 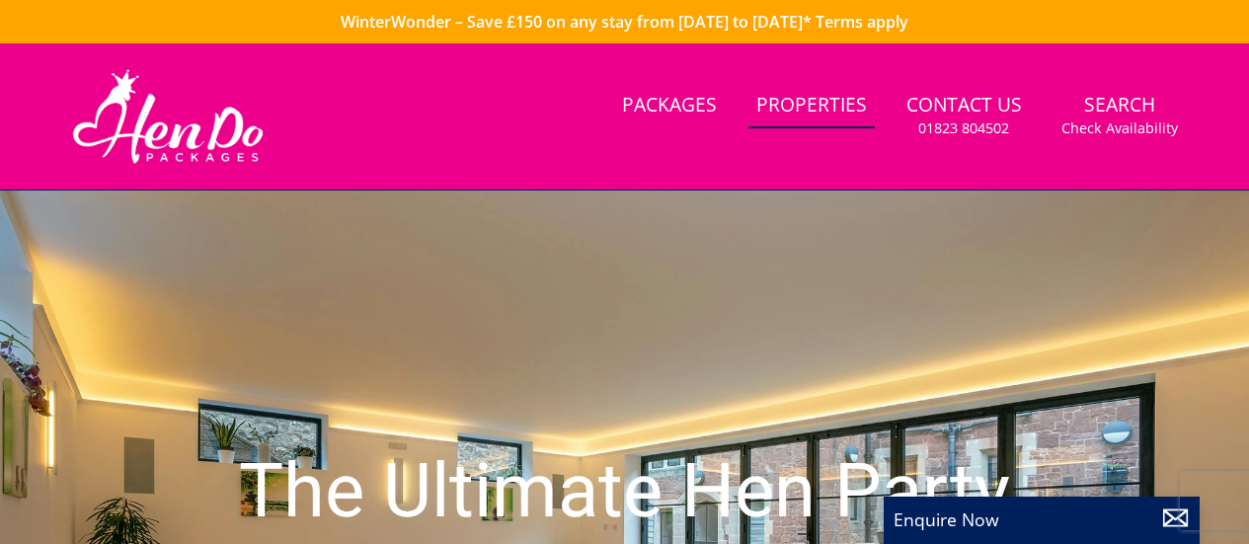 I want to click on img: Hen Do Packages, so click(x=168, y=117).